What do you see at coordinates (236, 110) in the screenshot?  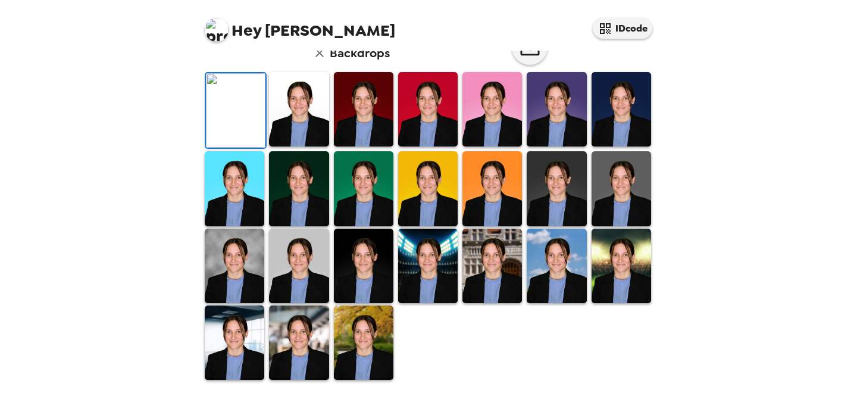 I see `img: Original` at bounding box center [236, 110].